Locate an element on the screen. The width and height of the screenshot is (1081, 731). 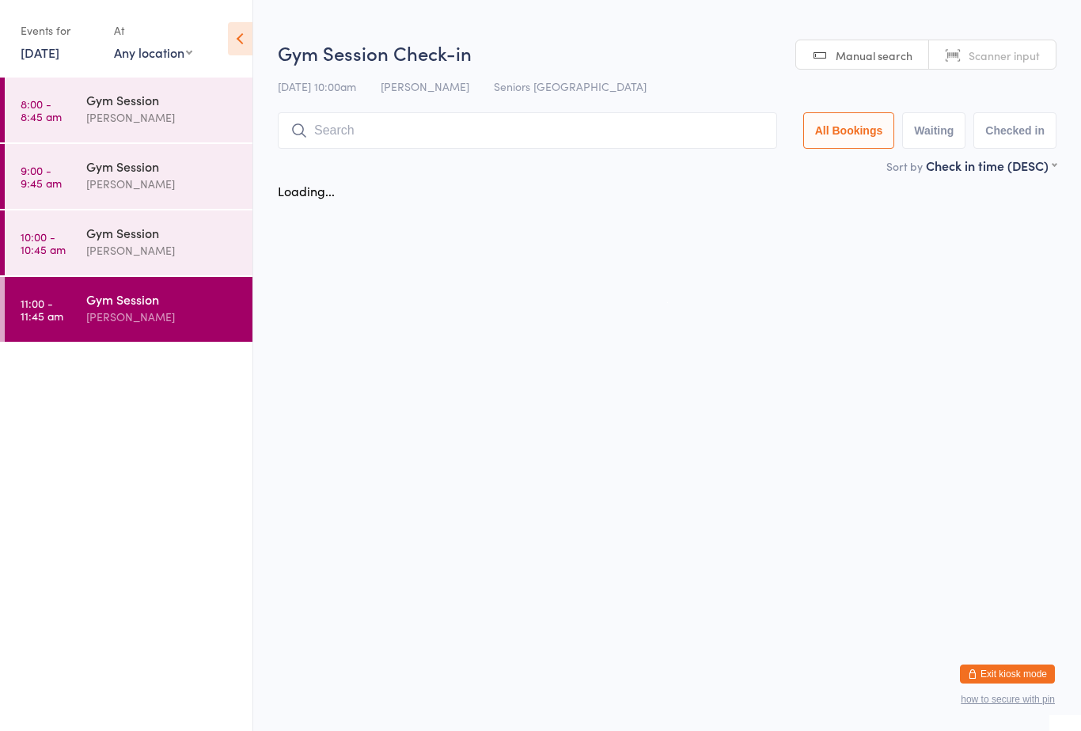
input: Search is located at coordinates (527, 131).